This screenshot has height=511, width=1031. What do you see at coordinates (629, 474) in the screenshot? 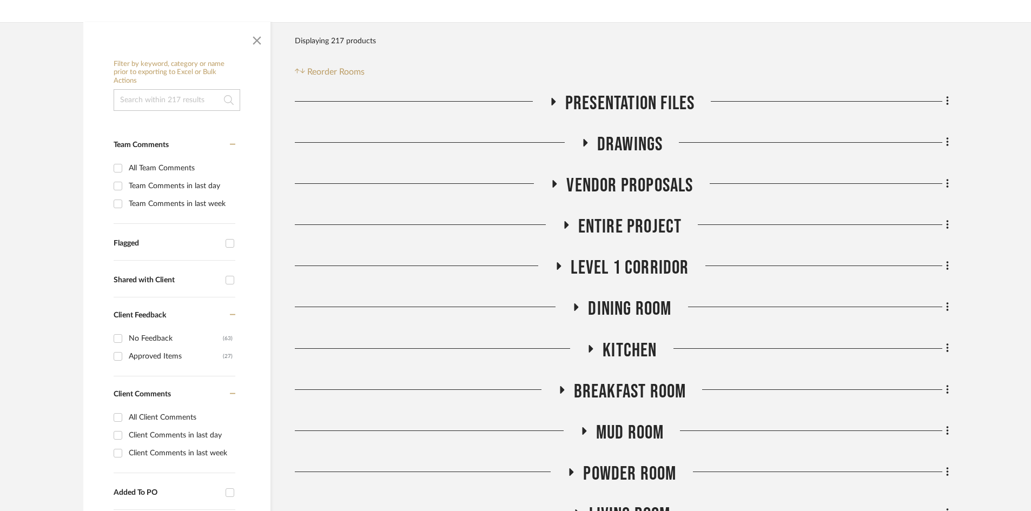
I see `span: Powder Room` at bounding box center [629, 474].